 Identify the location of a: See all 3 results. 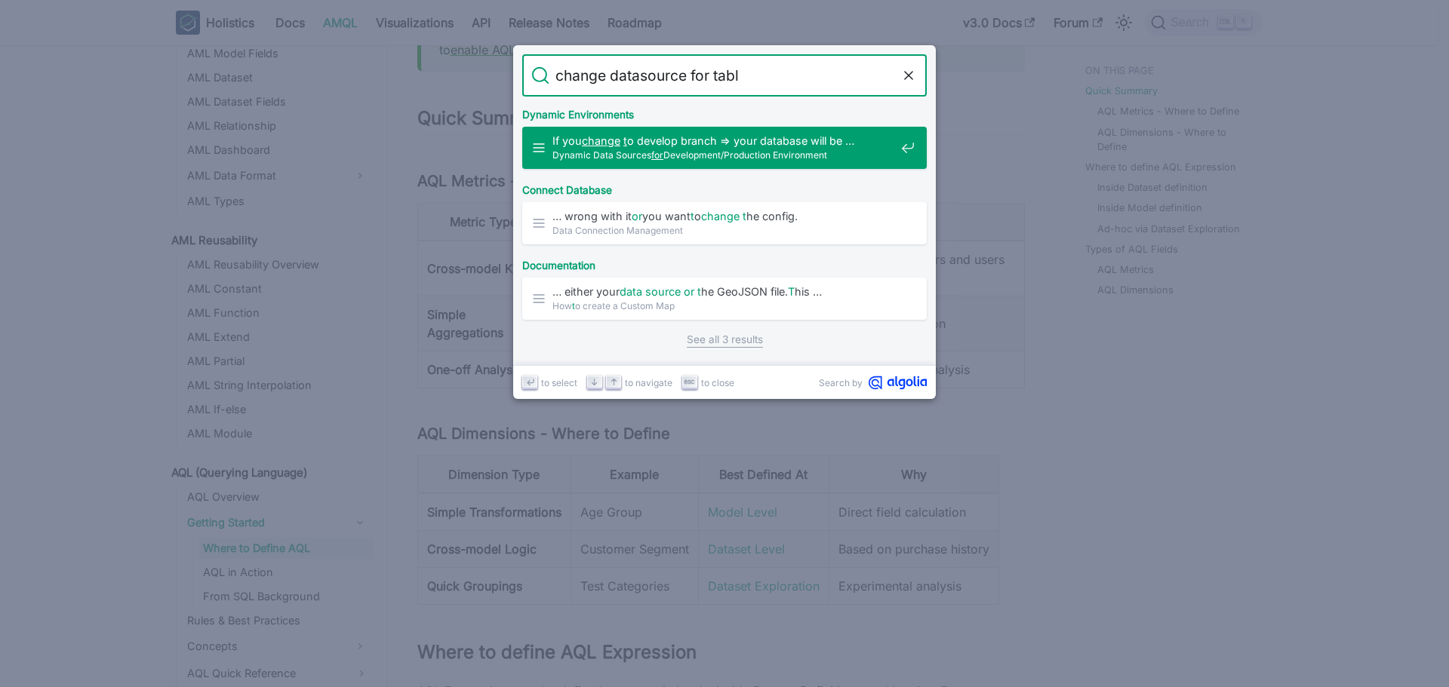
(724, 340).